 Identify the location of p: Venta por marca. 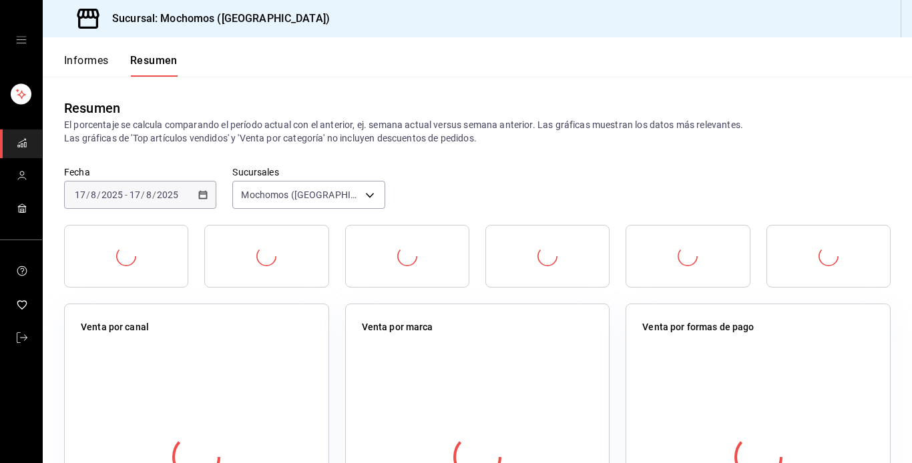
(397, 327).